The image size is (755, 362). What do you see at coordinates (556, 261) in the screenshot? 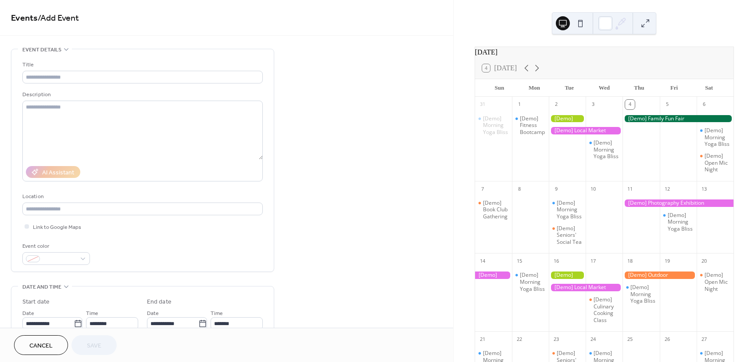
I see `div: 16` at bounding box center [556, 261].